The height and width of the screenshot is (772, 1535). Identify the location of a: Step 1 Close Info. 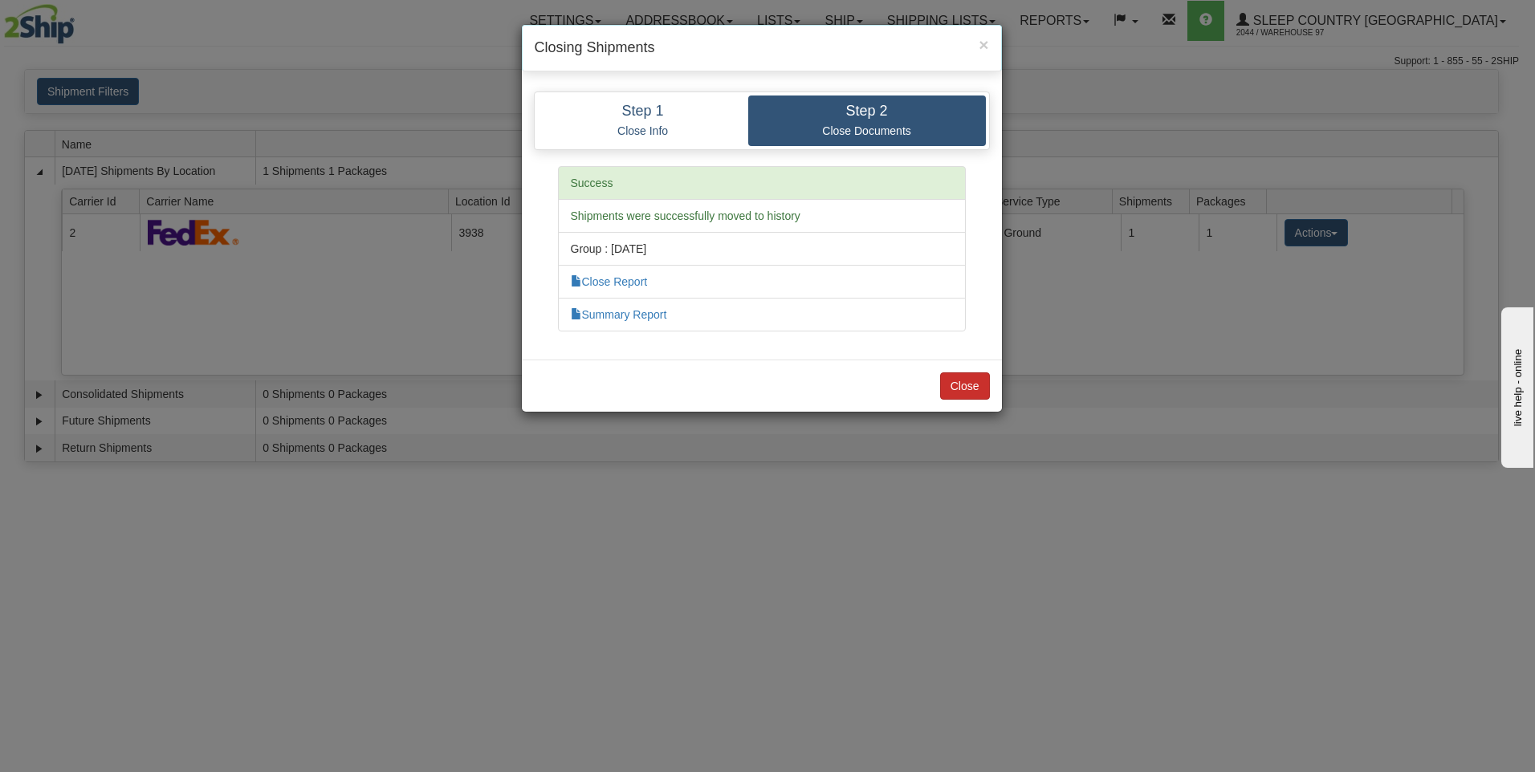
(643, 120).